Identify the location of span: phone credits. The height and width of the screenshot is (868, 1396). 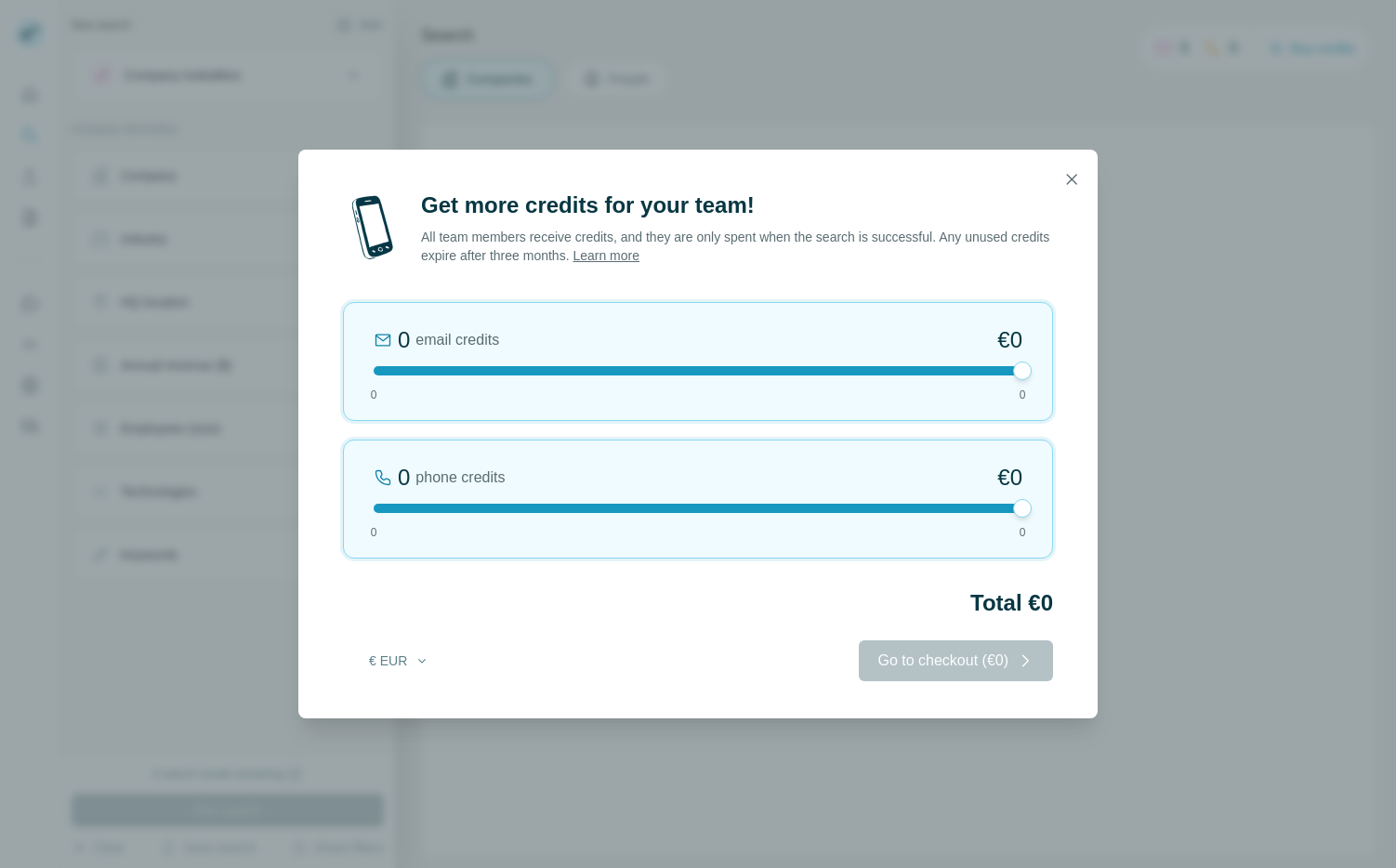
(460, 477).